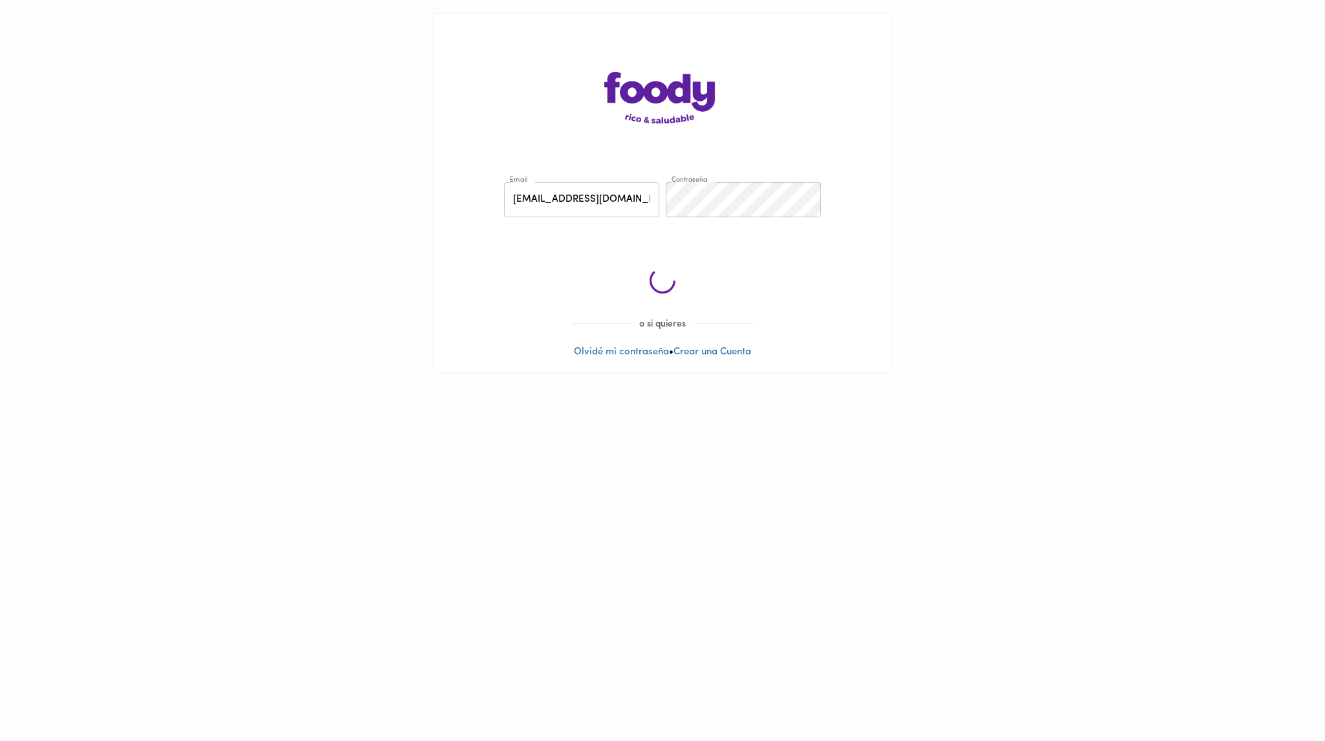 The width and height of the screenshot is (1325, 741). What do you see at coordinates (662, 98) in the screenshot?
I see `img: logo-main-page.png` at bounding box center [662, 98].